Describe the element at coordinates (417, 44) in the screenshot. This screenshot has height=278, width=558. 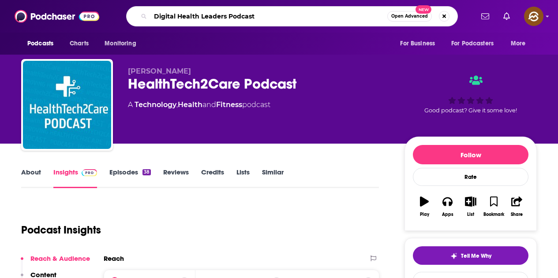
I see `span: For Business` at that location.